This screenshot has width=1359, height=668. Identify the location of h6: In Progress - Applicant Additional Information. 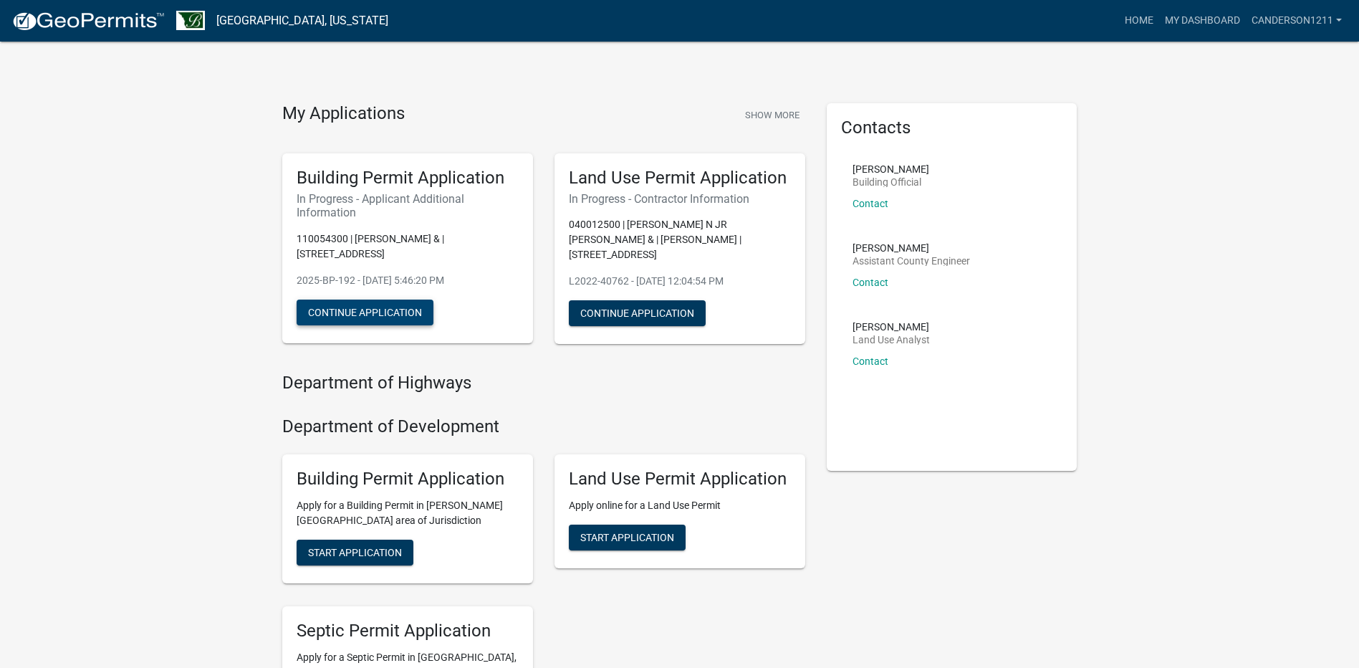
(408, 206).